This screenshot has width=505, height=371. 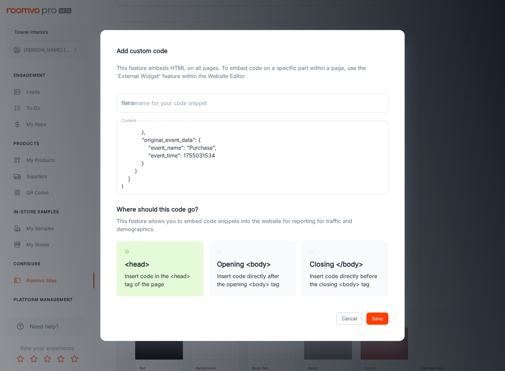 What do you see at coordinates (129, 120) in the screenshot?
I see `label: Content` at bounding box center [129, 120].